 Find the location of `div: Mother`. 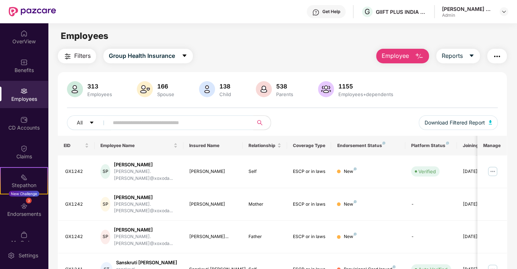

div: Mother is located at coordinates (265, 204).